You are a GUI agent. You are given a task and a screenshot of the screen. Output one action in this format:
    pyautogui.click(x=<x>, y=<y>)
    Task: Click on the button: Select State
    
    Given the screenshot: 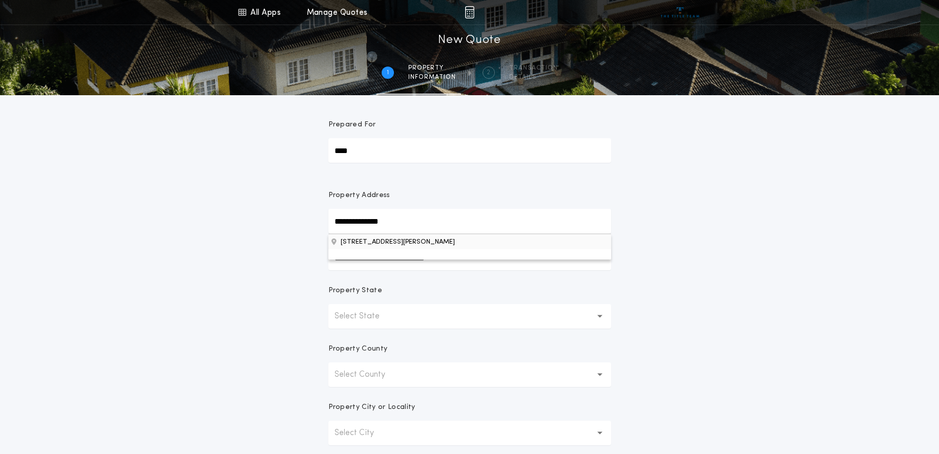 What is the action you would take?
    pyautogui.click(x=470, y=317)
    